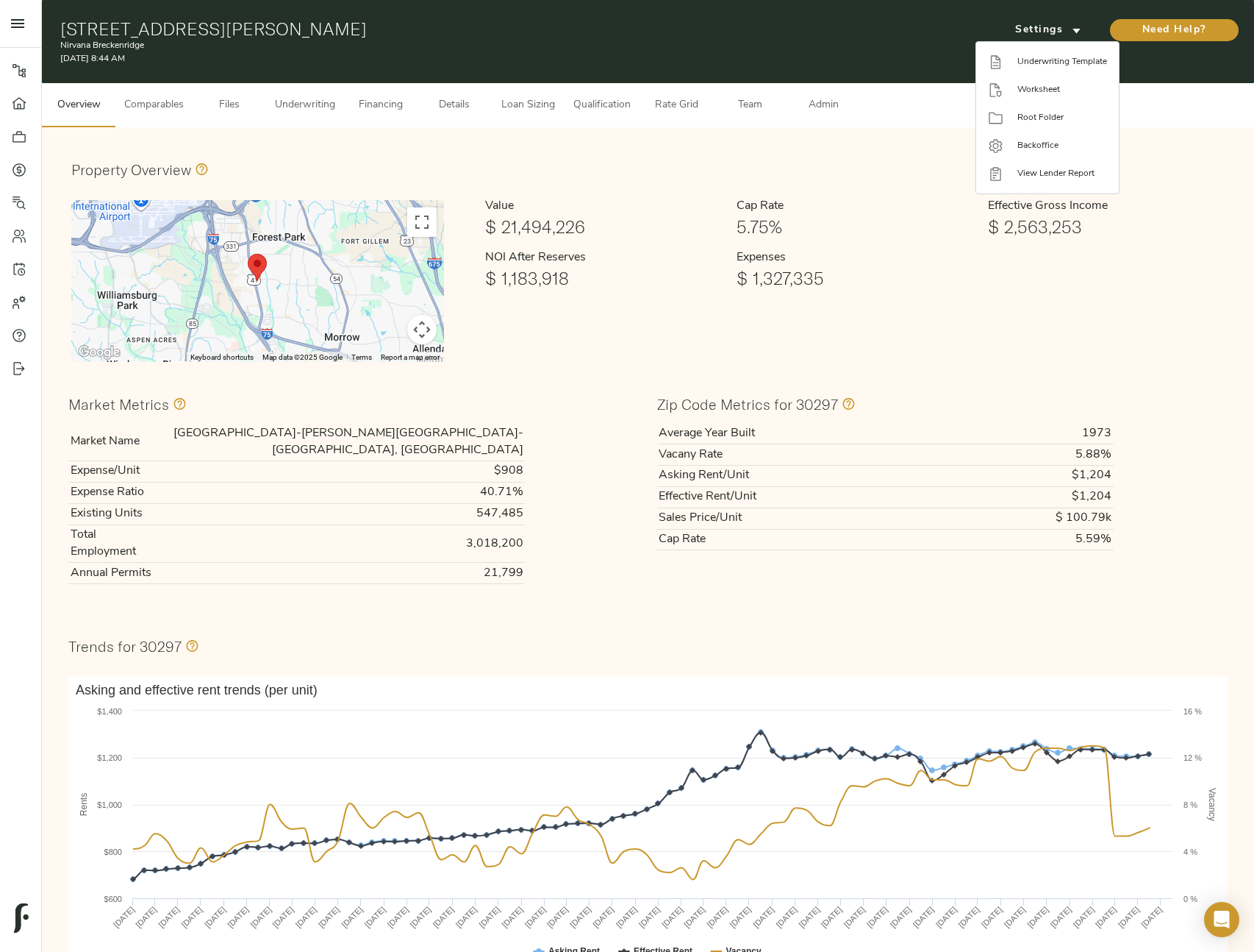 The height and width of the screenshot is (952, 1254). I want to click on span: Underwriting Template, so click(1063, 62).